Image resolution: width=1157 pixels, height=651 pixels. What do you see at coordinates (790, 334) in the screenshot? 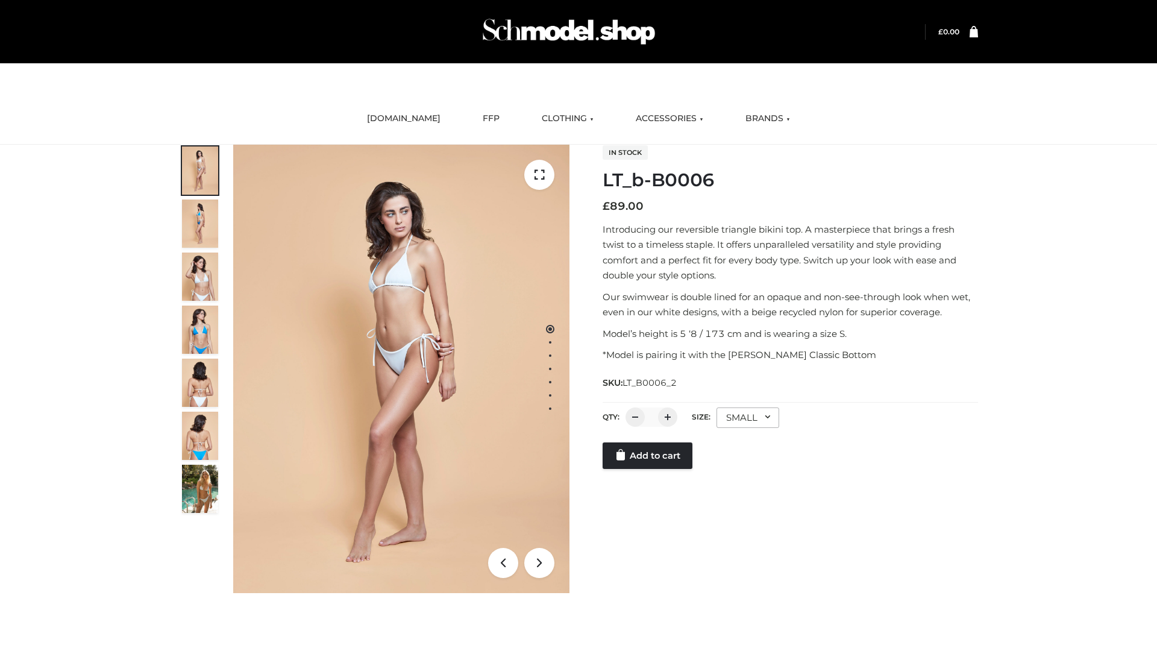
I see `p: Model’s height is 5 ‘8 / 173 cm and is wearing a size S.` at bounding box center [790, 334].